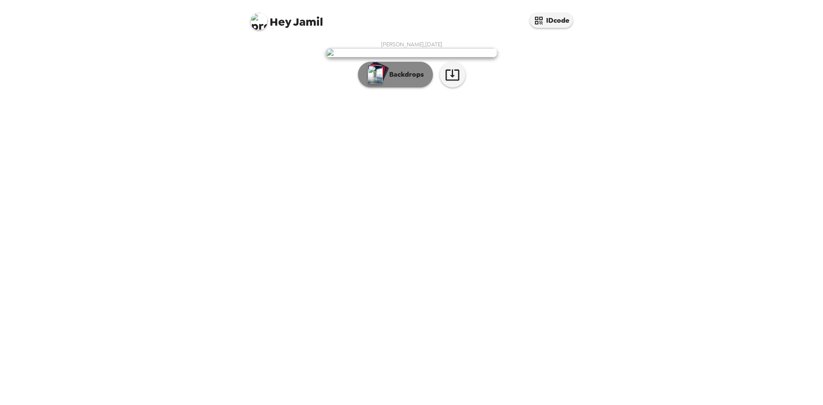 Image resolution: width=823 pixels, height=405 pixels. What do you see at coordinates (280, 22) in the screenshot?
I see `span: Hey` at bounding box center [280, 22].